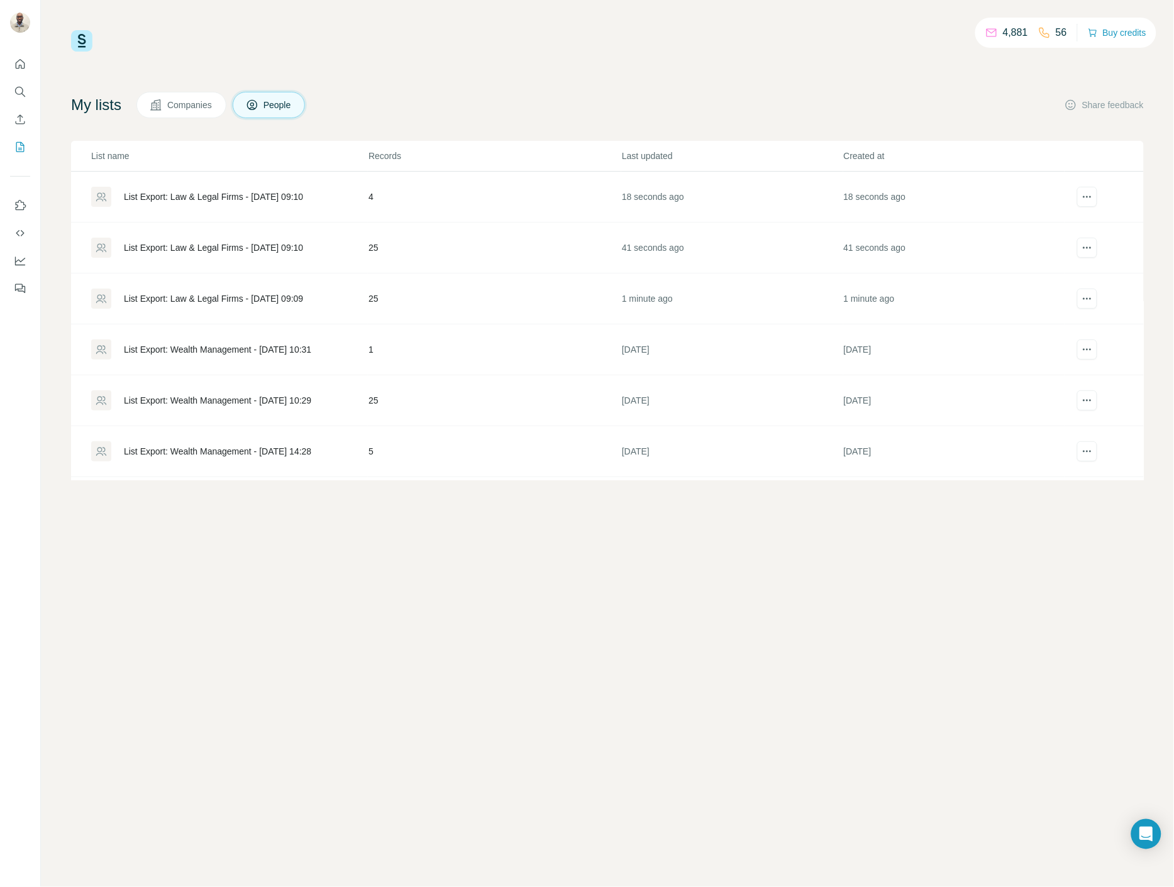 The height and width of the screenshot is (887, 1174). What do you see at coordinates (494, 502) in the screenshot?
I see `td: 3` at bounding box center [494, 502].